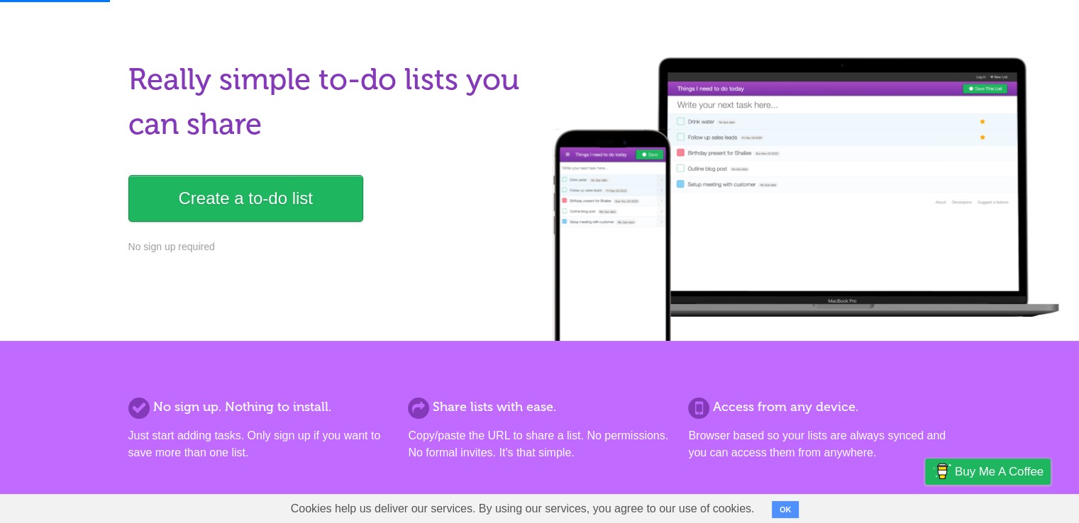 This screenshot has width=1079, height=523. I want to click on h2: Share lists with ease., so click(539, 407).